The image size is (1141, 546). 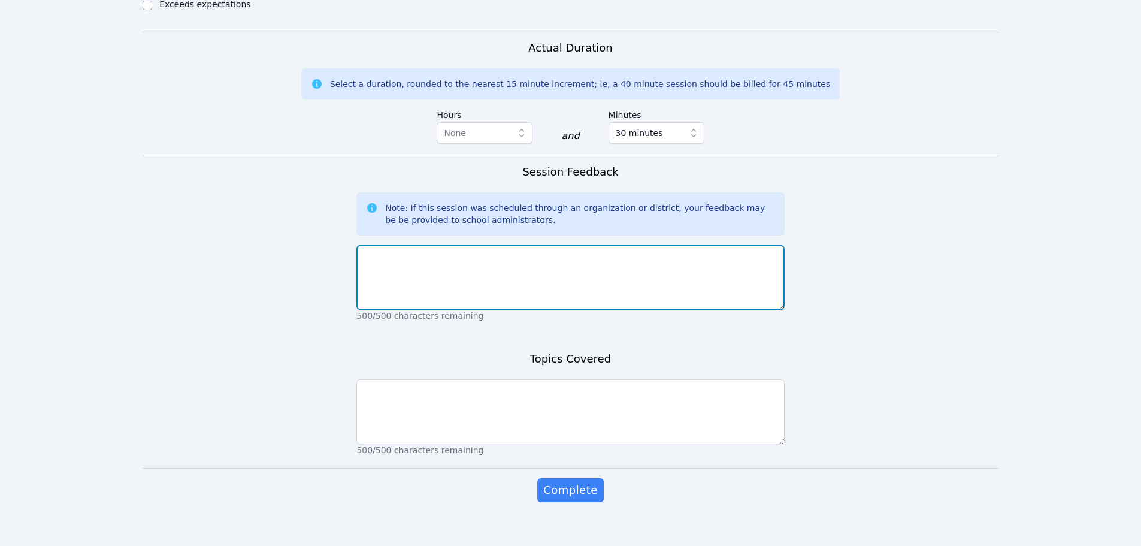 What do you see at coordinates (657, 113) in the screenshot?
I see `label: Minutes` at bounding box center [657, 113].